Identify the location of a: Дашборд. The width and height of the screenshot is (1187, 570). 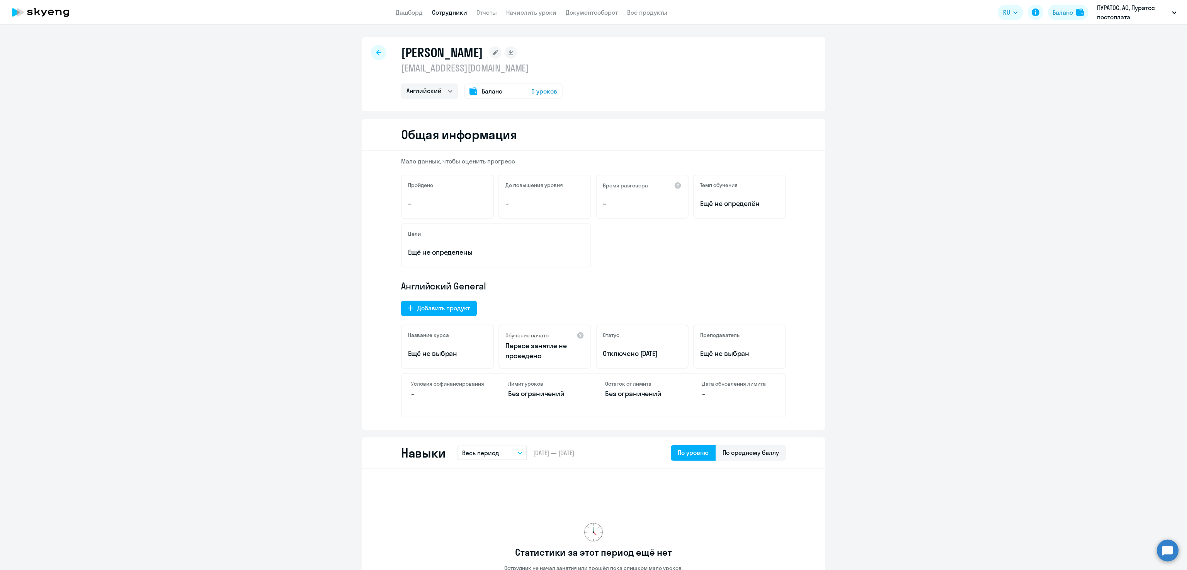
(409, 12).